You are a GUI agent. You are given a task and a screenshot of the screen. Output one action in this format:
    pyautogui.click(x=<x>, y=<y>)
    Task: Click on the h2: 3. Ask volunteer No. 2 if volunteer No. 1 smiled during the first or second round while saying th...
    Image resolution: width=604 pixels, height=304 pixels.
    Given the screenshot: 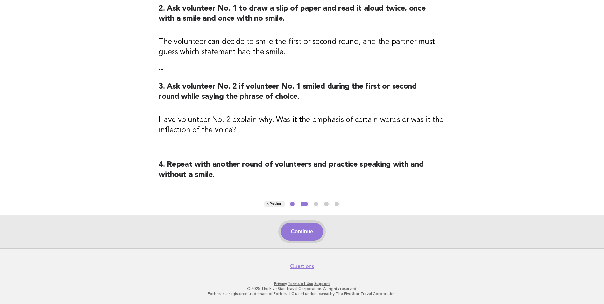 What is the action you would take?
    pyautogui.click(x=302, y=94)
    